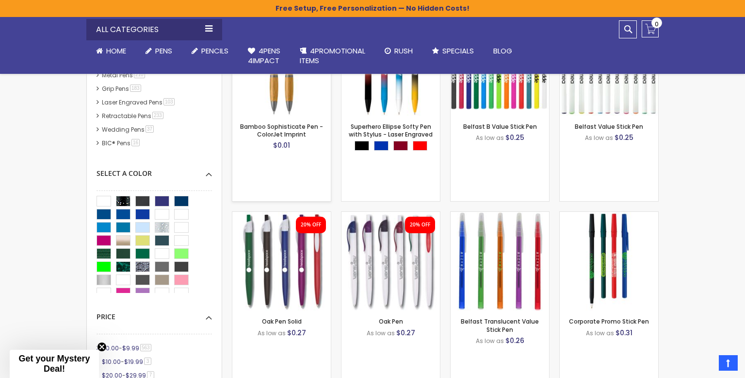  Describe the element at coordinates (362, 146) in the screenshot. I see `div: Black` at that location.